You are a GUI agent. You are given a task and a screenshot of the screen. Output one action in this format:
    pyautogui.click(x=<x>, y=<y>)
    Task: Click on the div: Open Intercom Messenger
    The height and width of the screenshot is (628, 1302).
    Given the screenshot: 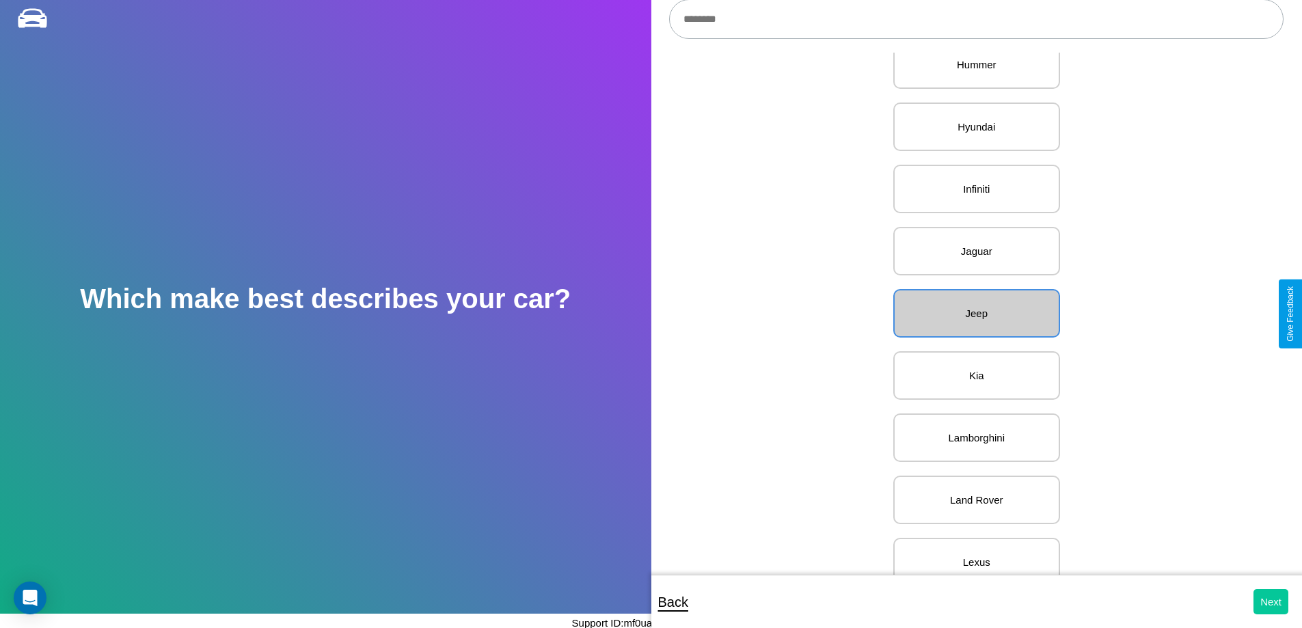 What is the action you would take?
    pyautogui.click(x=30, y=598)
    